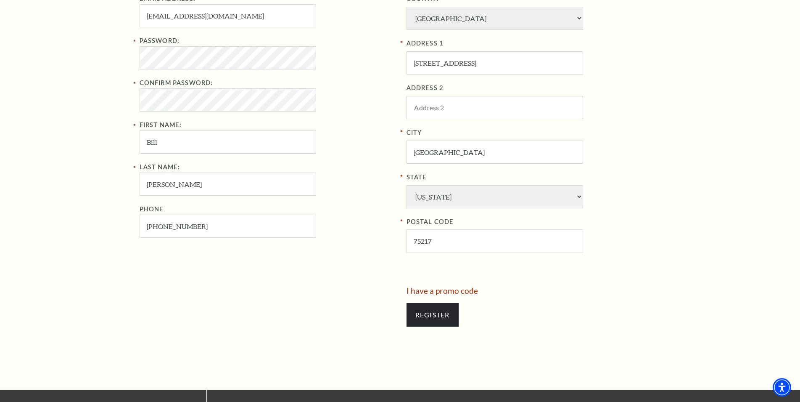  I want to click on label: First Name:, so click(161, 125).